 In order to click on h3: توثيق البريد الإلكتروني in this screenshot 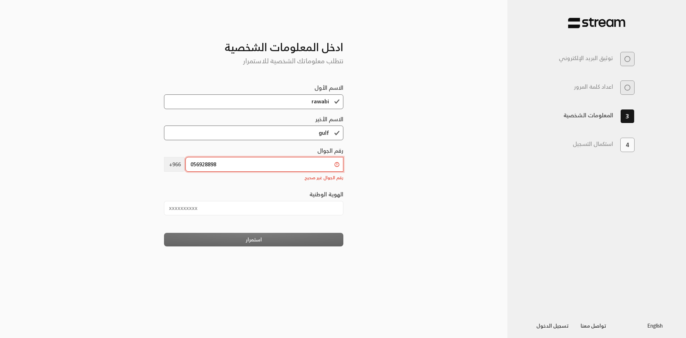, I will do `click(586, 58)`.